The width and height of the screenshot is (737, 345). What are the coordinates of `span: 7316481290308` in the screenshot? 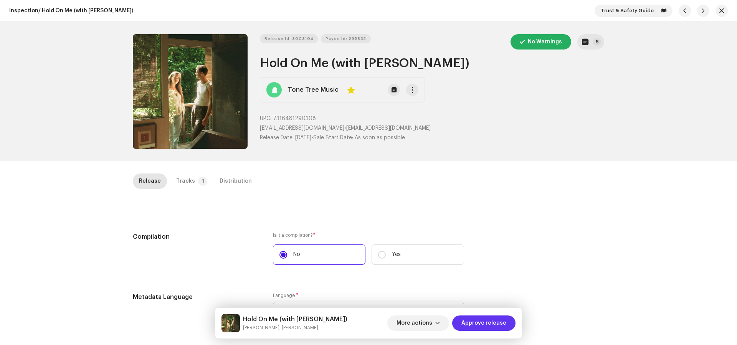 It's located at (294, 119).